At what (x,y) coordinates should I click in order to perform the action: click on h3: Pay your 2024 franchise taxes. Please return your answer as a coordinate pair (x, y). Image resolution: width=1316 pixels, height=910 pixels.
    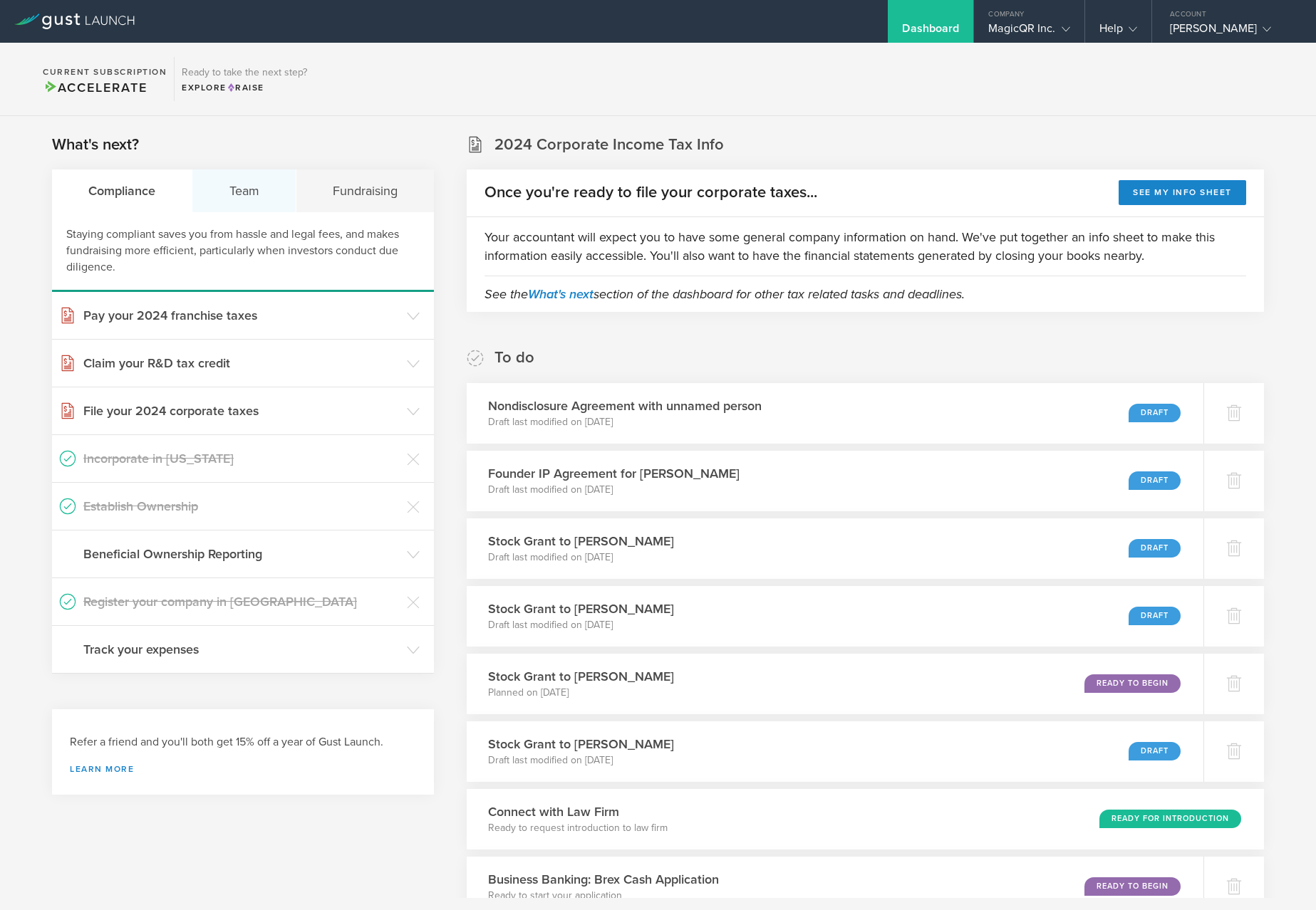
    Looking at the image, I should click on (241, 316).